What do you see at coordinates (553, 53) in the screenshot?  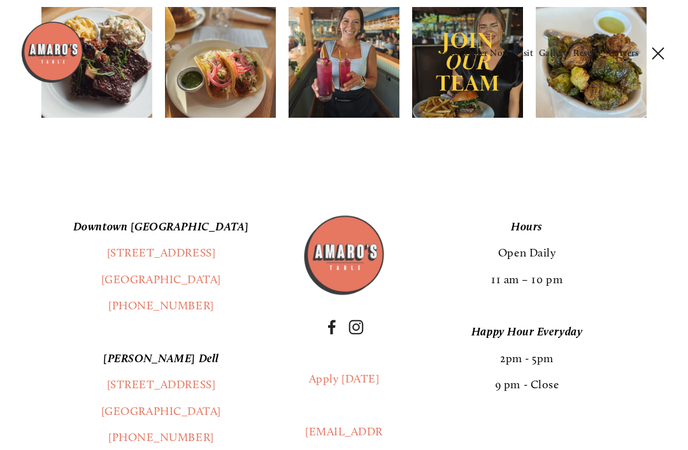 I see `span: Gallery` at bounding box center [553, 53].